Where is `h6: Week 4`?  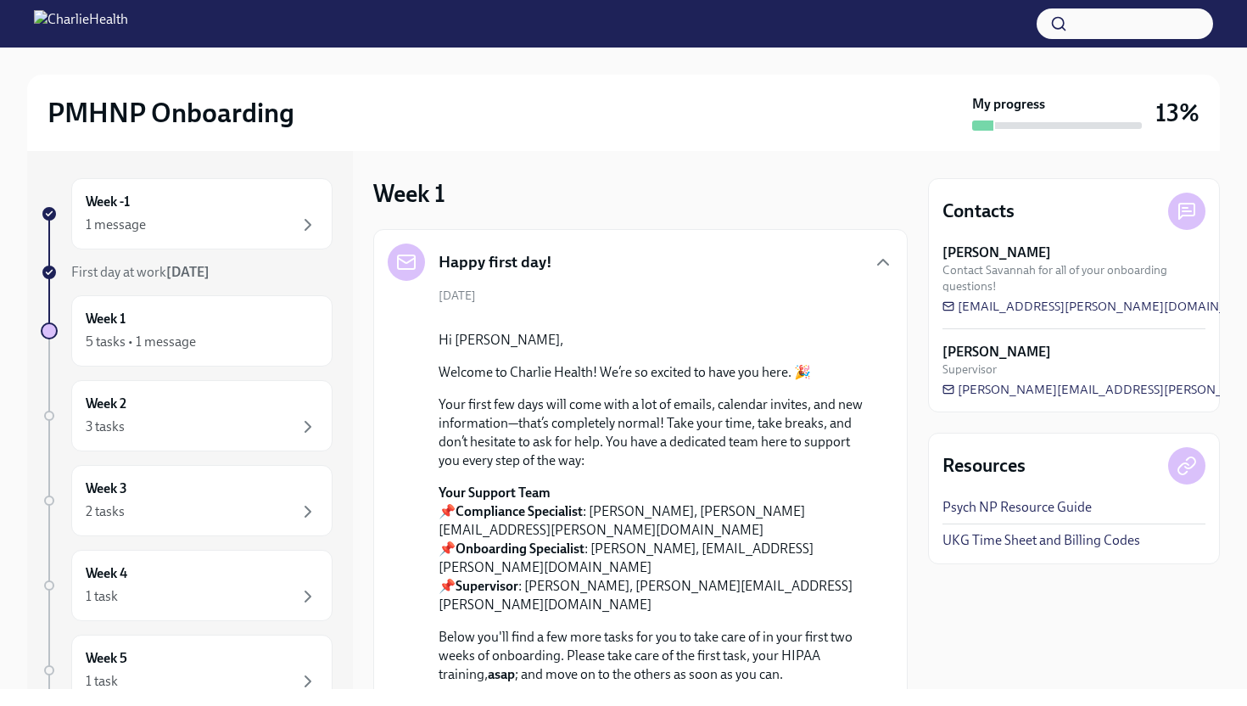 h6: Week 4 is located at coordinates (106, 573).